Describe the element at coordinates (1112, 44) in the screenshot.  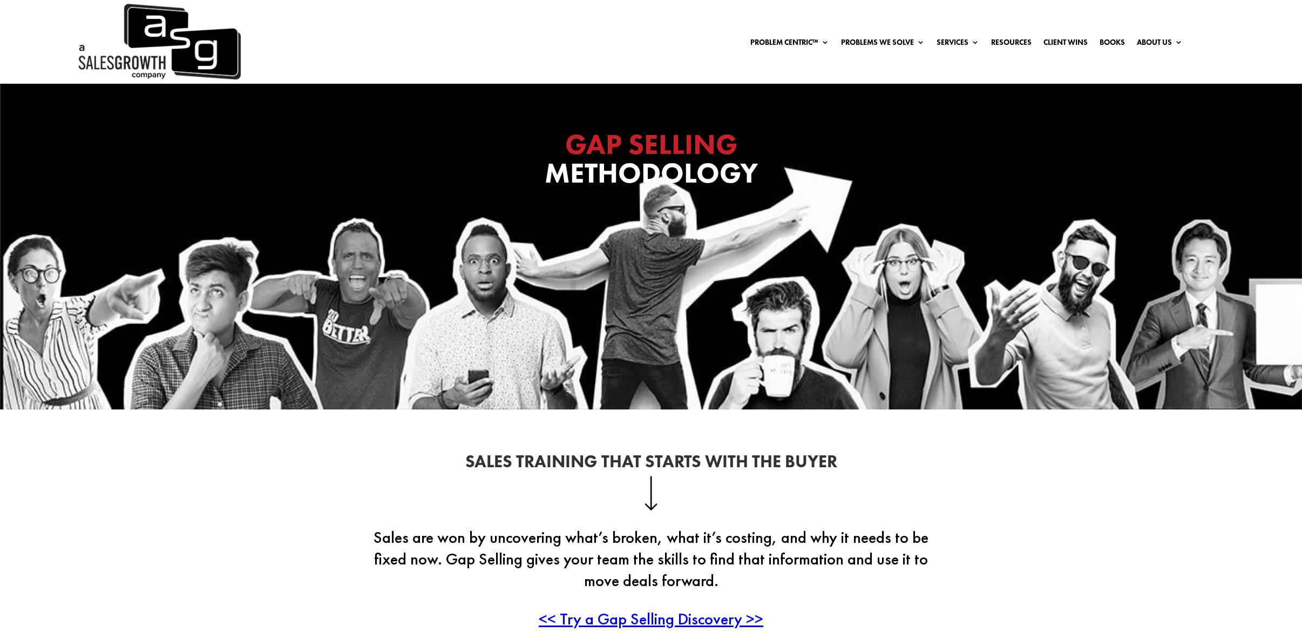
I see `a: Books` at that location.